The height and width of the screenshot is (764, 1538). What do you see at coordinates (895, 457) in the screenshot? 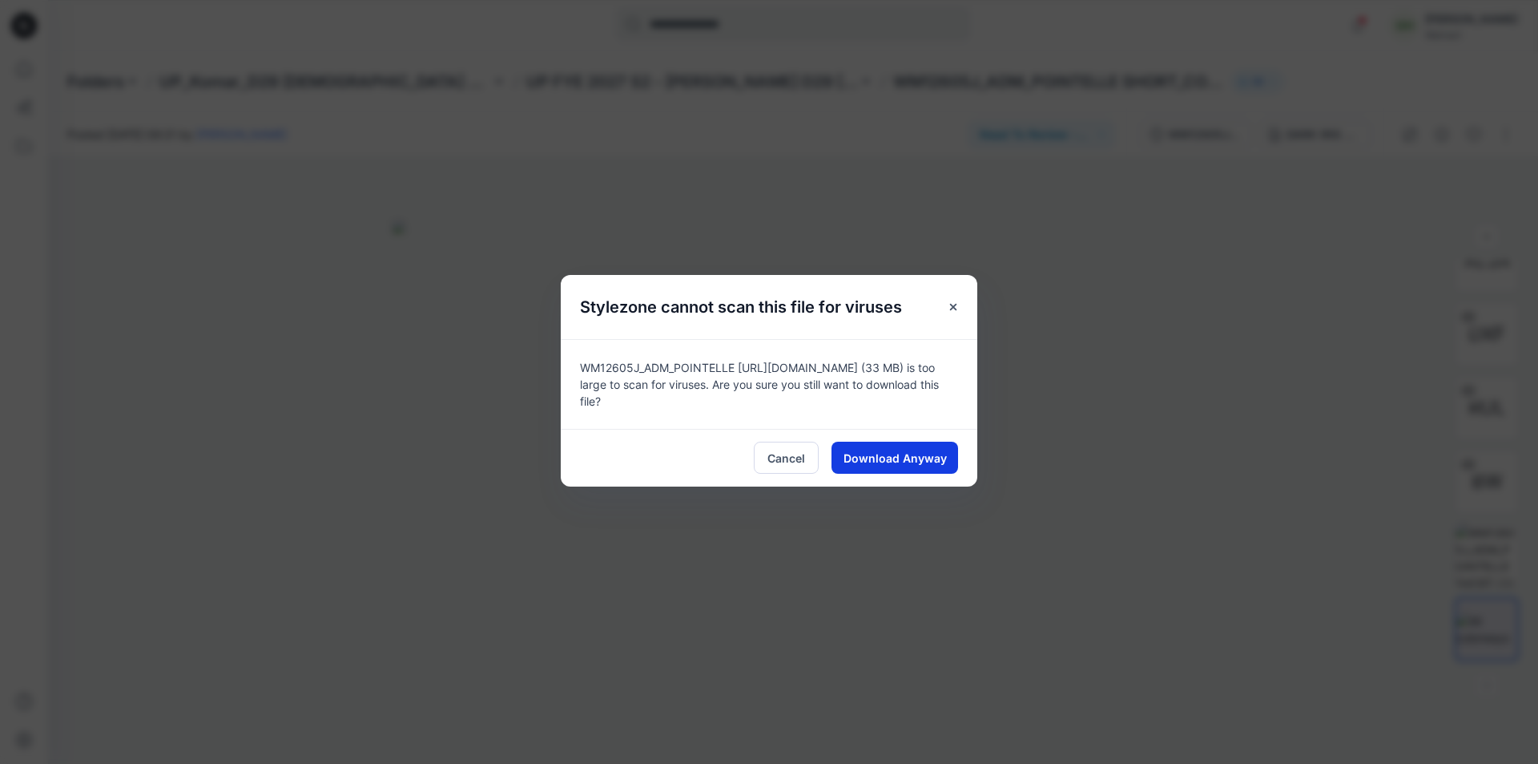
I see `span: Download Anyway` at bounding box center [895, 457].